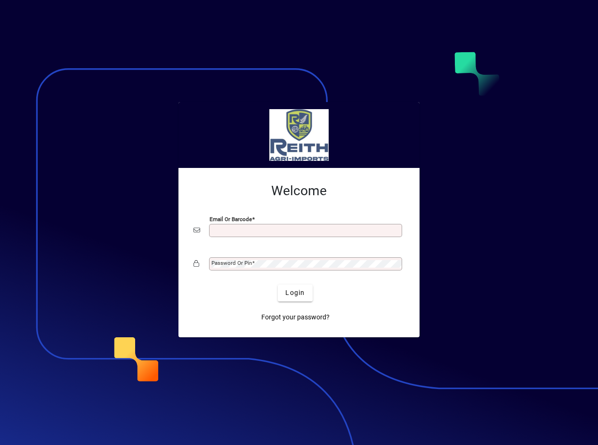  What do you see at coordinates (295, 293) in the screenshot?
I see `span: Login` at bounding box center [295, 293].